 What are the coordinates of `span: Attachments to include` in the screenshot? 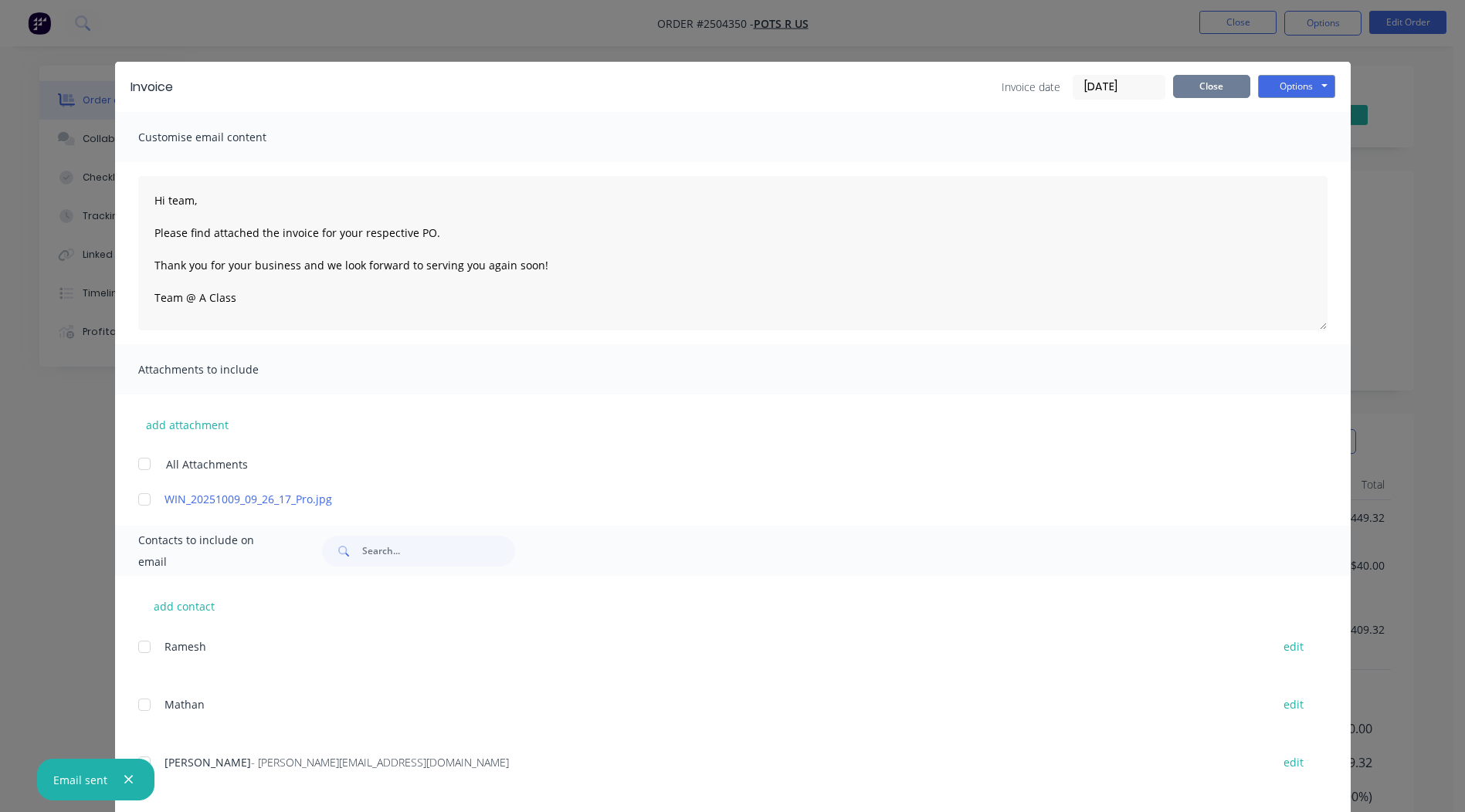 It's located at (223, 370).